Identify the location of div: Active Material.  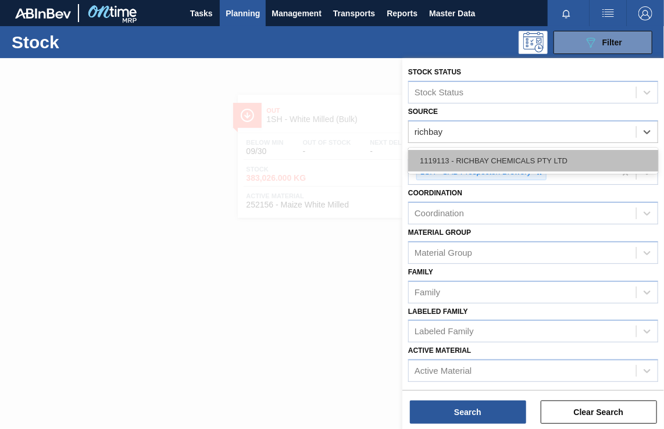
(443, 371).